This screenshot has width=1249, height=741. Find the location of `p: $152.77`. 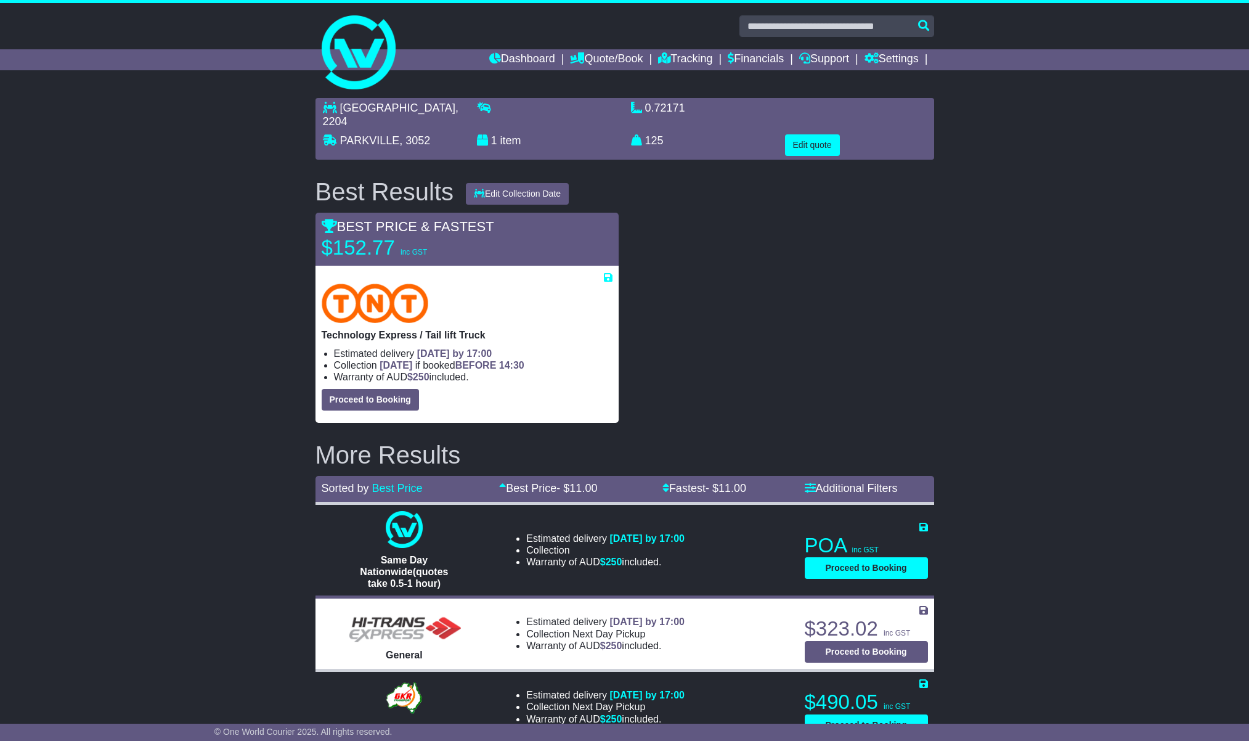

p: $152.77 is located at coordinates (399, 248).